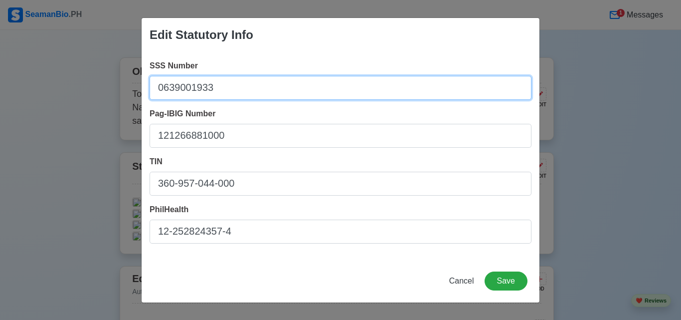  I want to click on span: Pag-IBIG Number, so click(182, 113).